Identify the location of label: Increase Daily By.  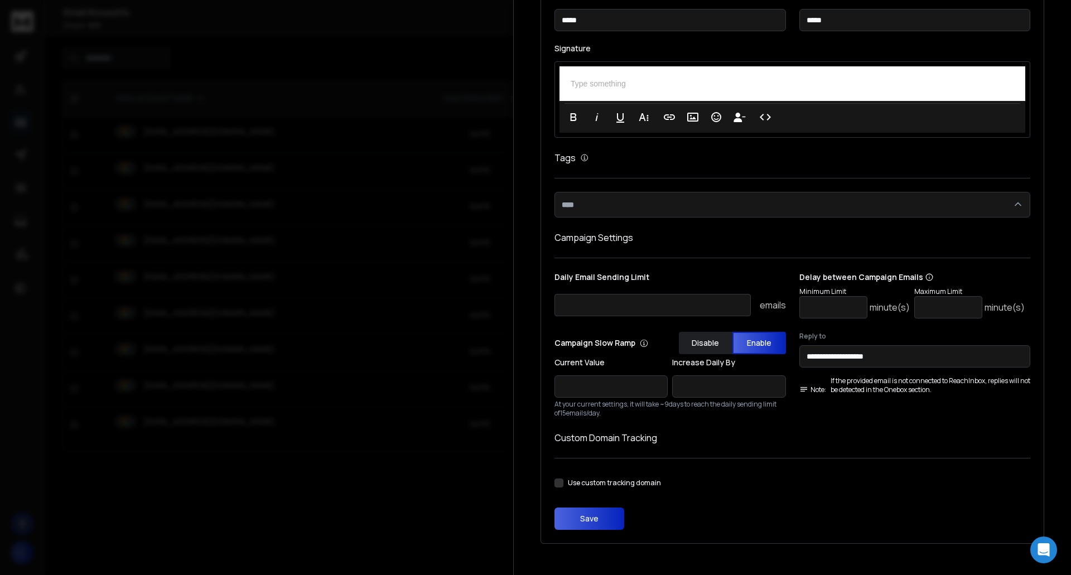
(728, 363).